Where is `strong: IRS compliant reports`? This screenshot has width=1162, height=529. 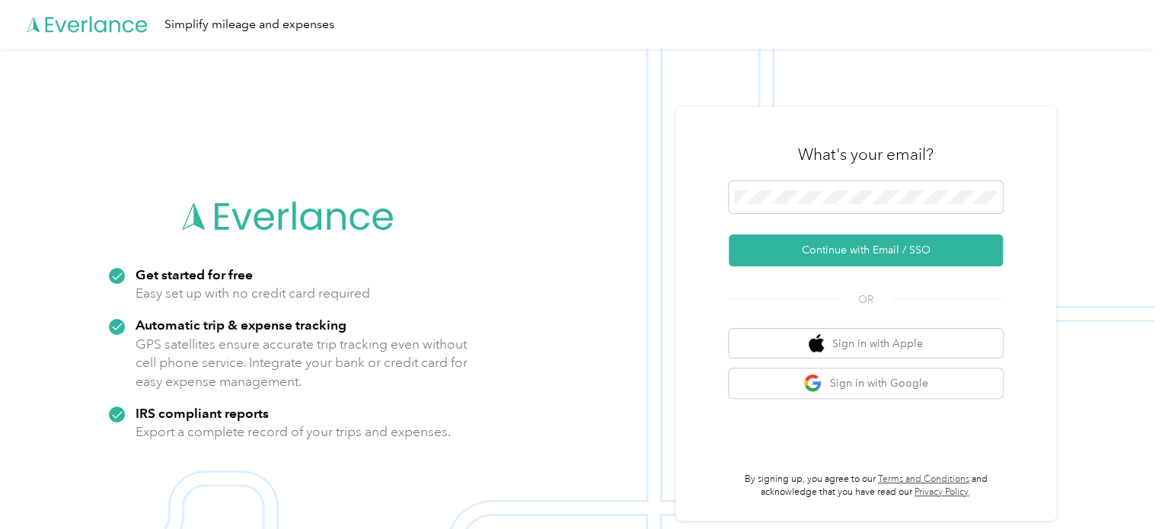 strong: IRS compliant reports is located at coordinates (202, 413).